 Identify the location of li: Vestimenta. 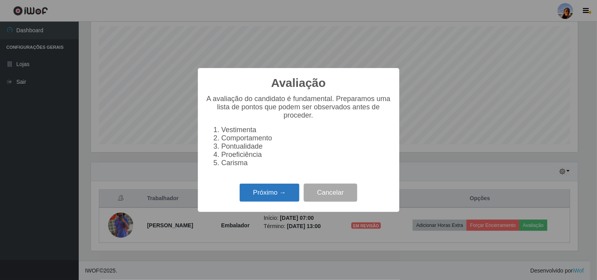
(307, 130).